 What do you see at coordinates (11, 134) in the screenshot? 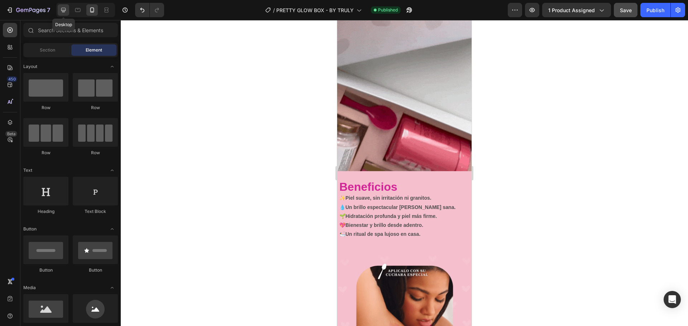
I see `div: Beta` at bounding box center [11, 134].